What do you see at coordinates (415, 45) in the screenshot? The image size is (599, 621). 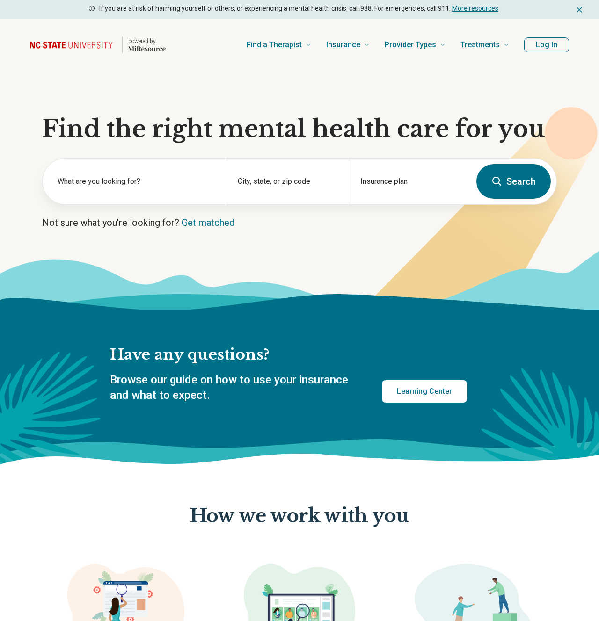 I see `a: Provider Types` at bounding box center [415, 45].